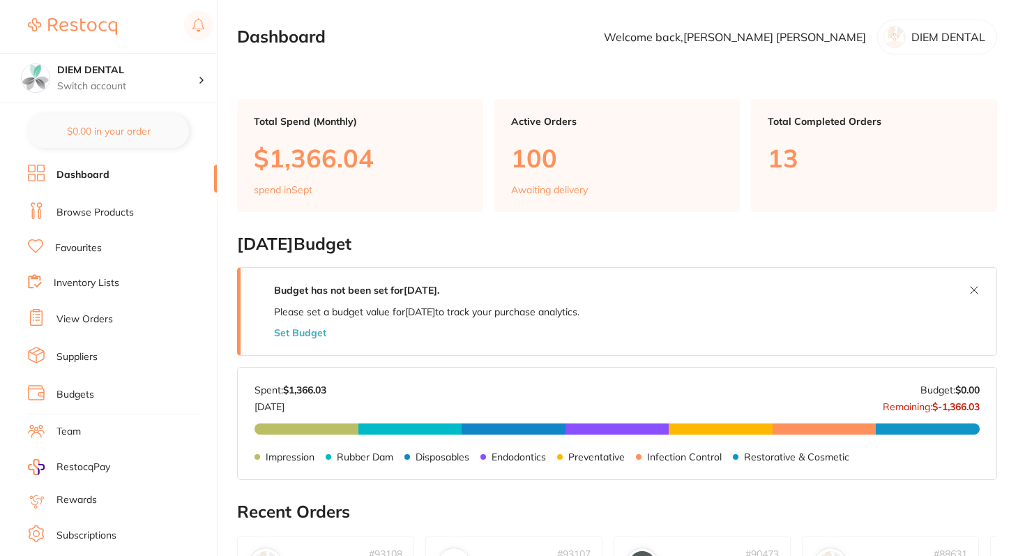  I want to click on a: Active Orders100Awaiting delivery, so click(617, 155).